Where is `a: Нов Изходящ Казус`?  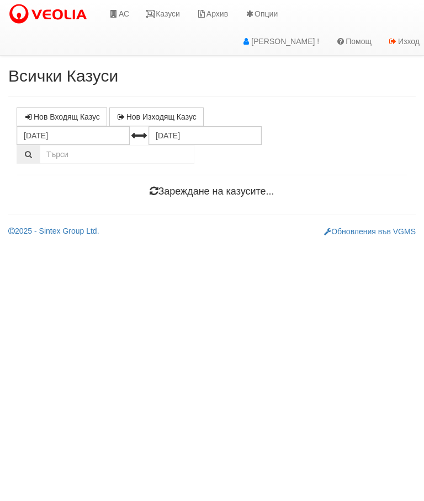
a: Нов Изходящ Казус is located at coordinates (156, 117).